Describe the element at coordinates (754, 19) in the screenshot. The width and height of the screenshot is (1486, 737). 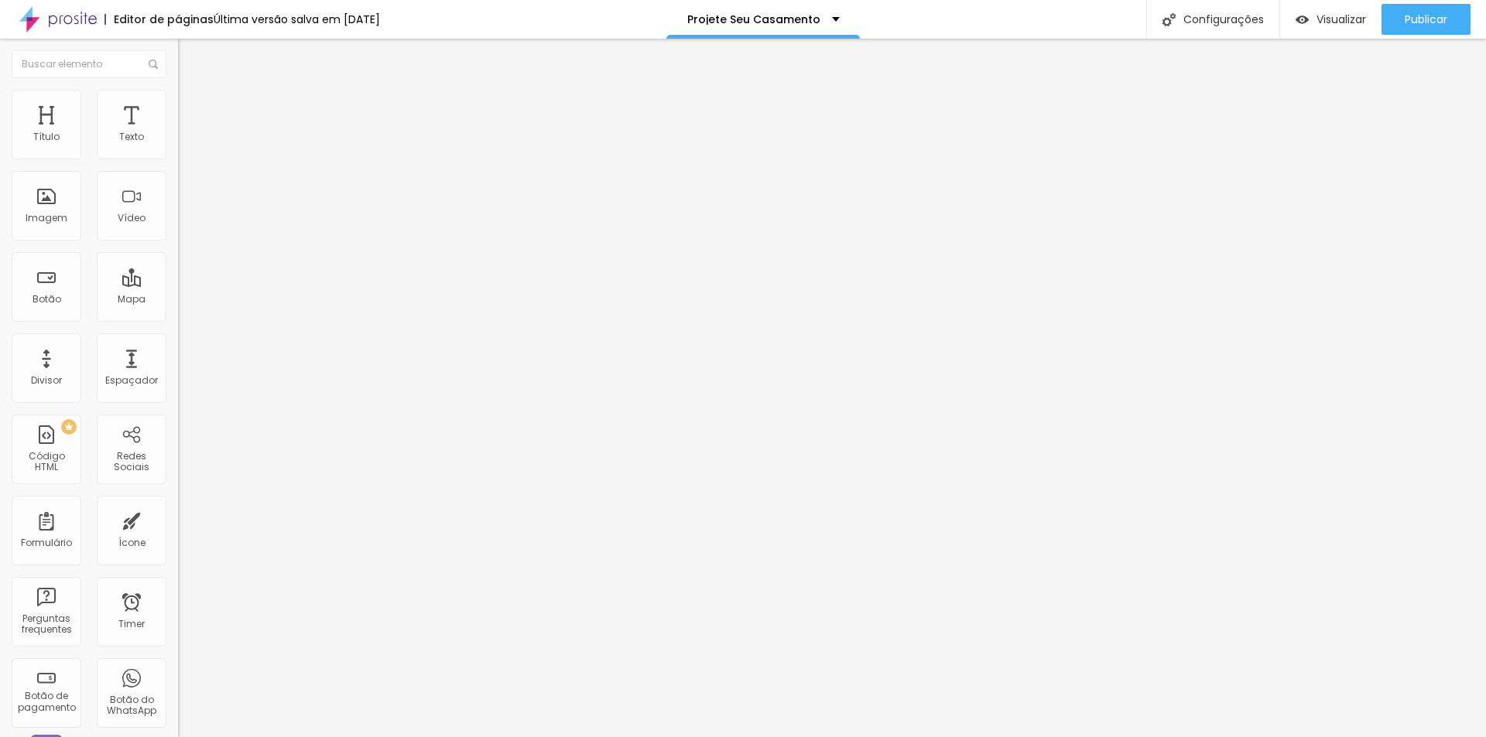
I see `p: Projete Seu Casamento` at that location.